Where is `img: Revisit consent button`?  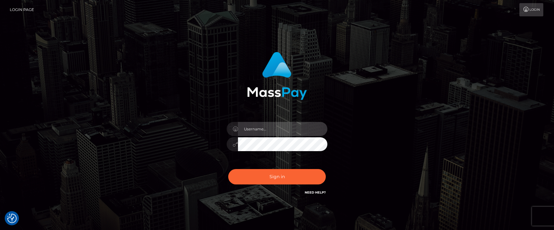 img: Revisit consent button is located at coordinates (12, 219).